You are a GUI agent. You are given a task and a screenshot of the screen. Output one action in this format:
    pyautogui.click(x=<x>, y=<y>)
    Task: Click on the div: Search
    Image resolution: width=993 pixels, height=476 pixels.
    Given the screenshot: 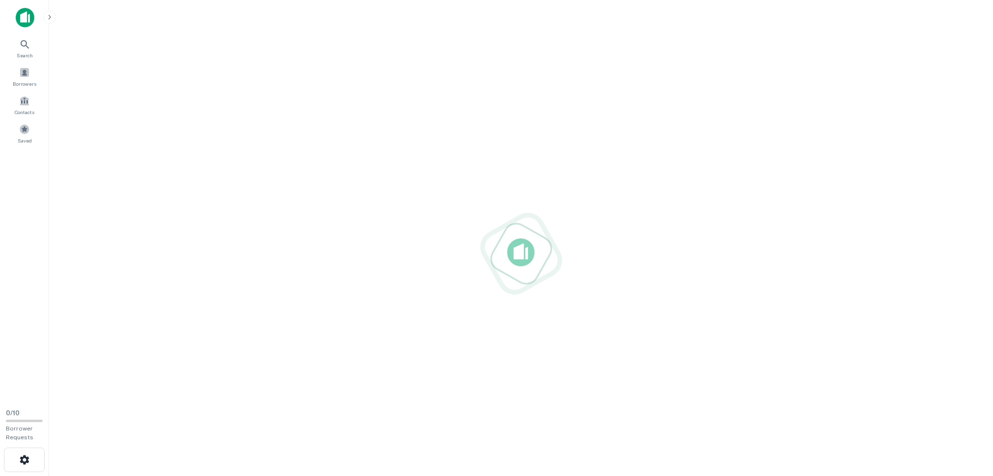 What is the action you would take?
    pyautogui.click(x=24, y=48)
    